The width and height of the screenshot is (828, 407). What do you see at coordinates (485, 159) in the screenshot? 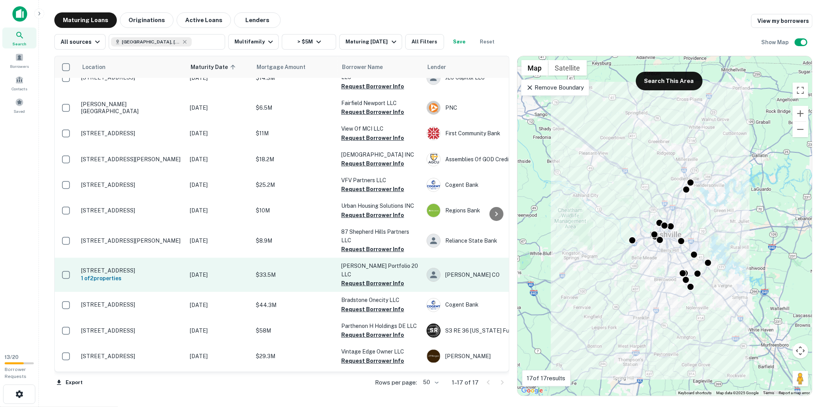
I see `div: Assemblies Of GOD Credit Union` at bounding box center [485, 159].